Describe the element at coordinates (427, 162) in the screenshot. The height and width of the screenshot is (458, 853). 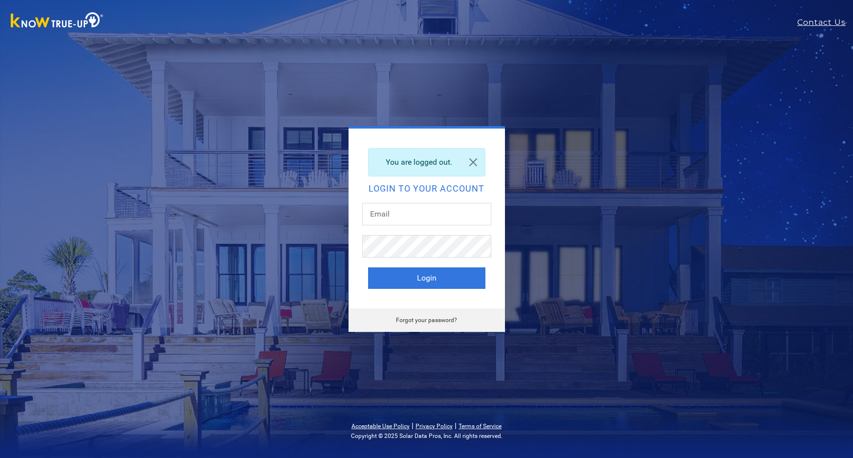
I see `div: You are logged out.` at that location.